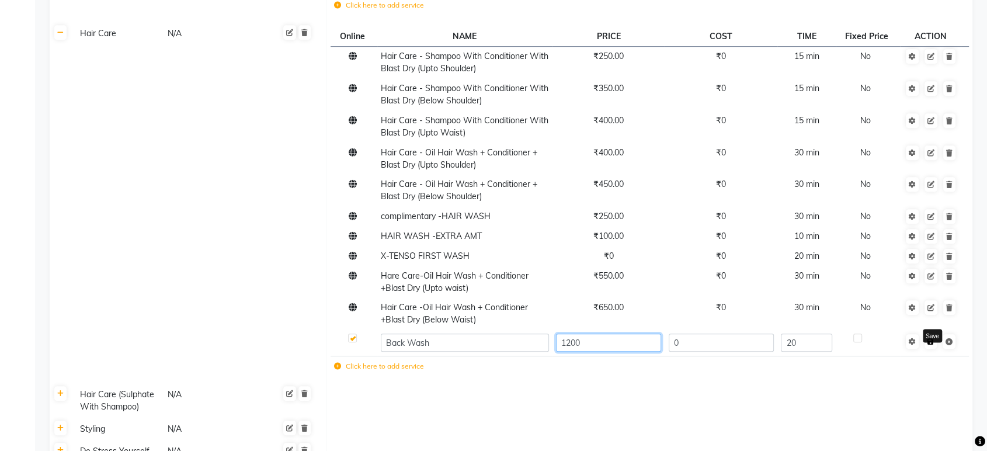 The width and height of the screenshot is (987, 451). Describe the element at coordinates (119, 429) in the screenshot. I see `div: Styling` at that location.